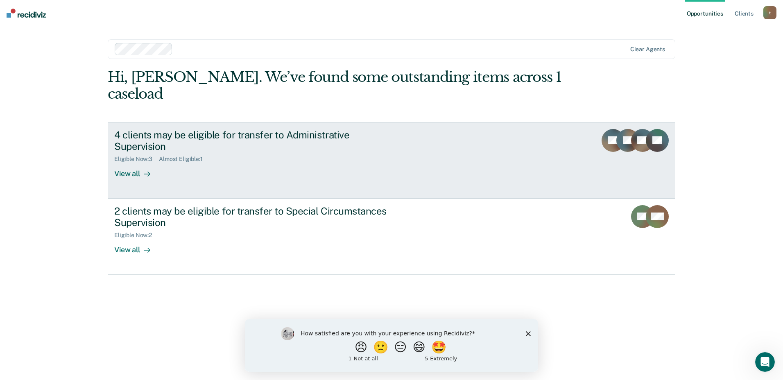  Describe the element at coordinates (283, 15) in the screenshot. I see `div: Close survey` at that location.